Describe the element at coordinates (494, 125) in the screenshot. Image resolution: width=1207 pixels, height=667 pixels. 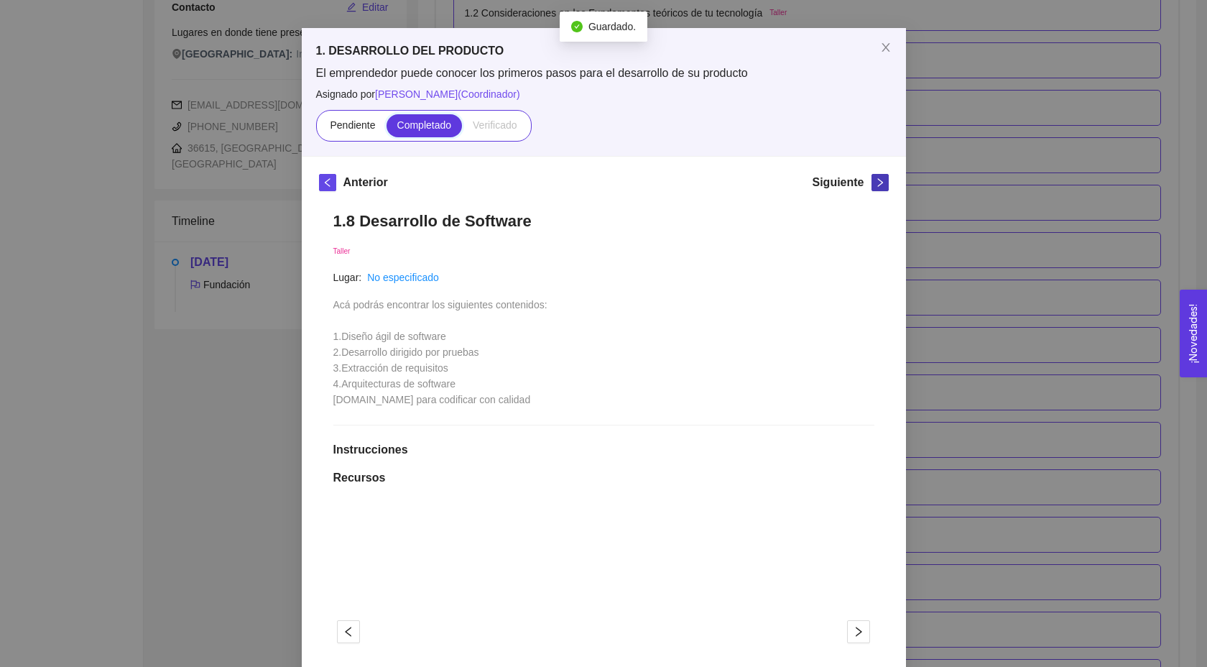
I see `span: Verificado` at that location.